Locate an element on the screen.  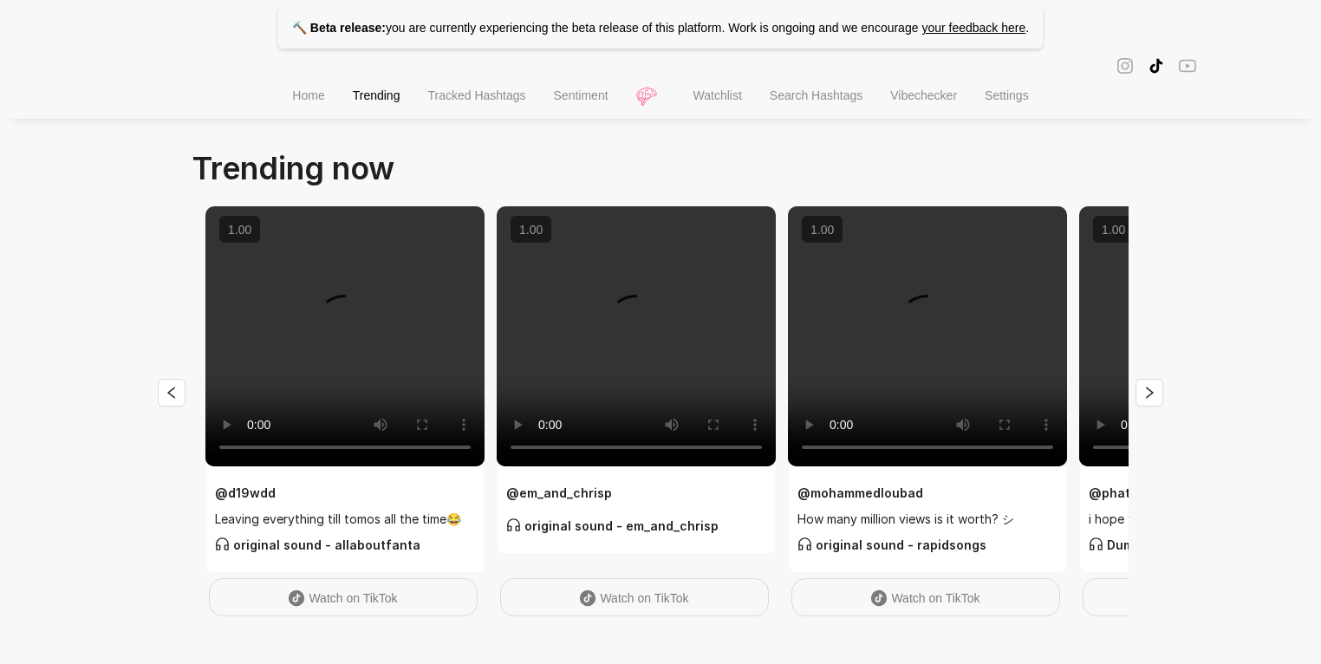
strong: Dump Truck(Back It Up & Dump It) is located at coordinates (1201, 544).